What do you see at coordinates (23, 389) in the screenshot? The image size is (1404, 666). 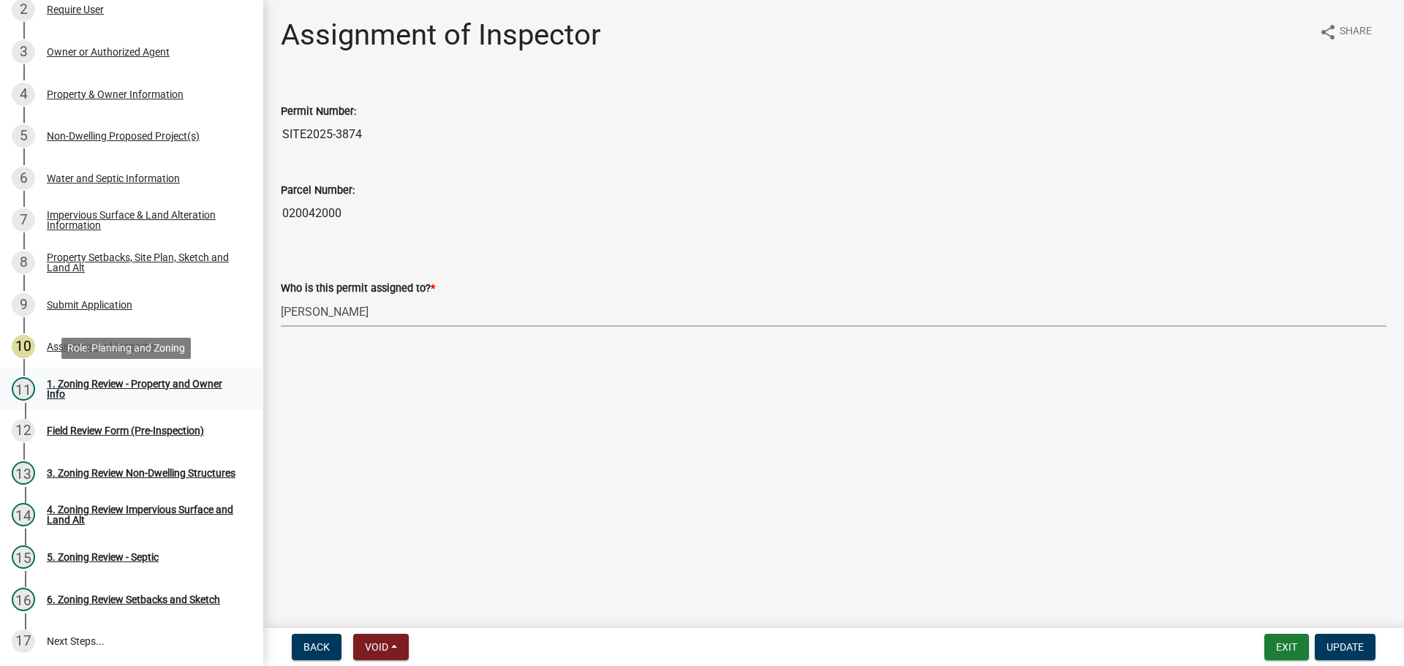 I see `div: 11` at bounding box center [23, 389].